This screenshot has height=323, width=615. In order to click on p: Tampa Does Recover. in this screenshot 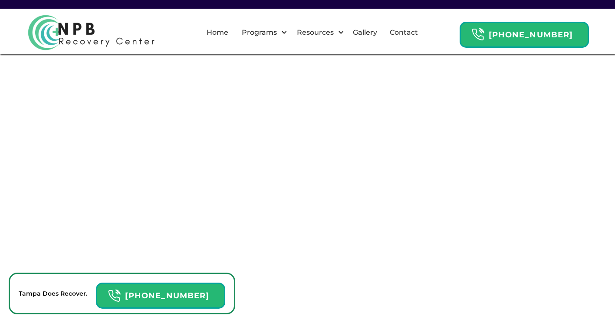, I will do `click(53, 293)`.